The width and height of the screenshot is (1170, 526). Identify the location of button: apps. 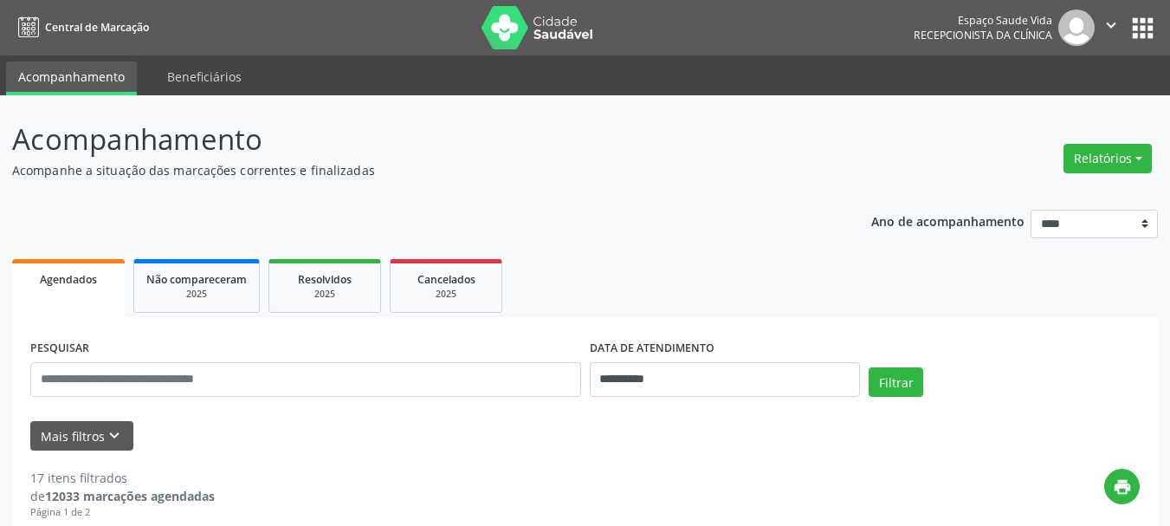
(1142, 28).